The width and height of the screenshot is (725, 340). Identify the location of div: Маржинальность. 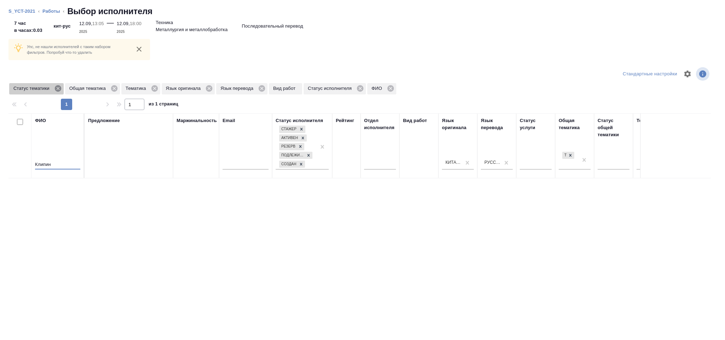
(197, 121).